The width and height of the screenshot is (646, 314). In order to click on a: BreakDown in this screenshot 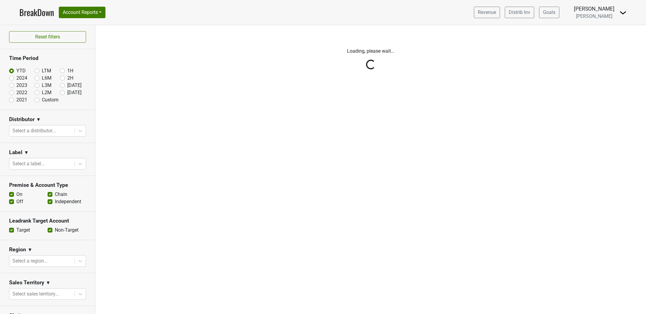, I will do `click(37, 12)`.